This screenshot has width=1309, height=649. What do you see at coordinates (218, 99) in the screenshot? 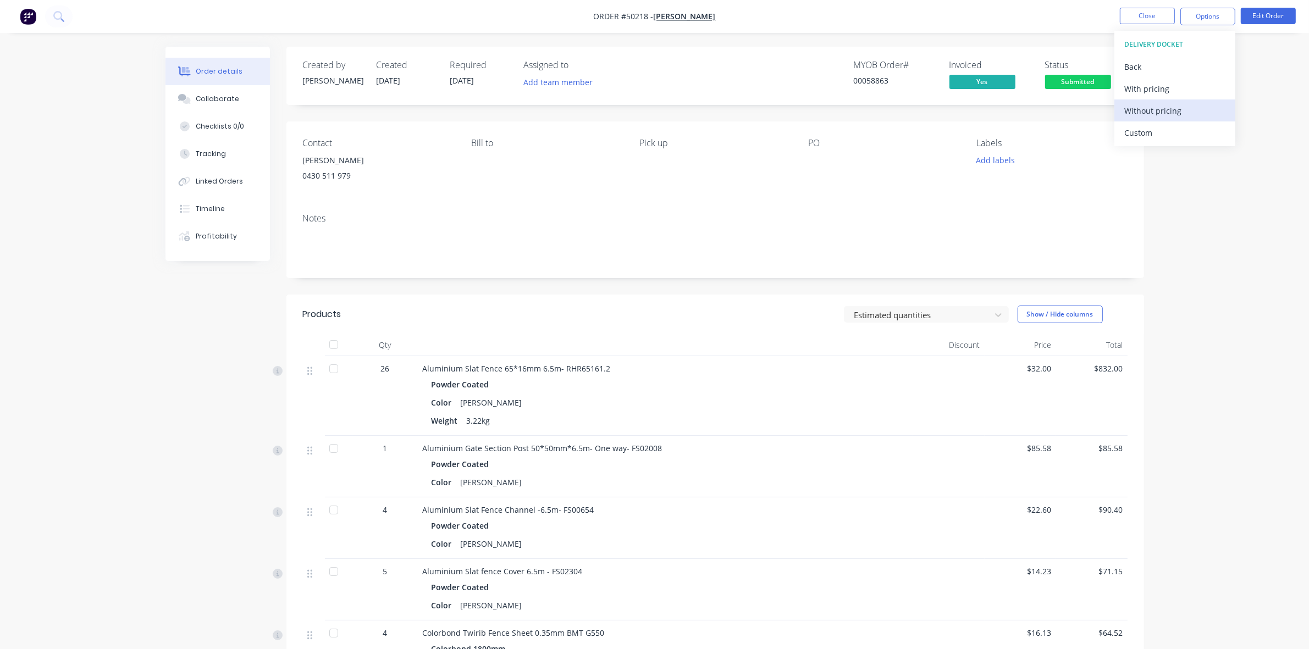
I see `button: Collaborate` at bounding box center [218, 99].